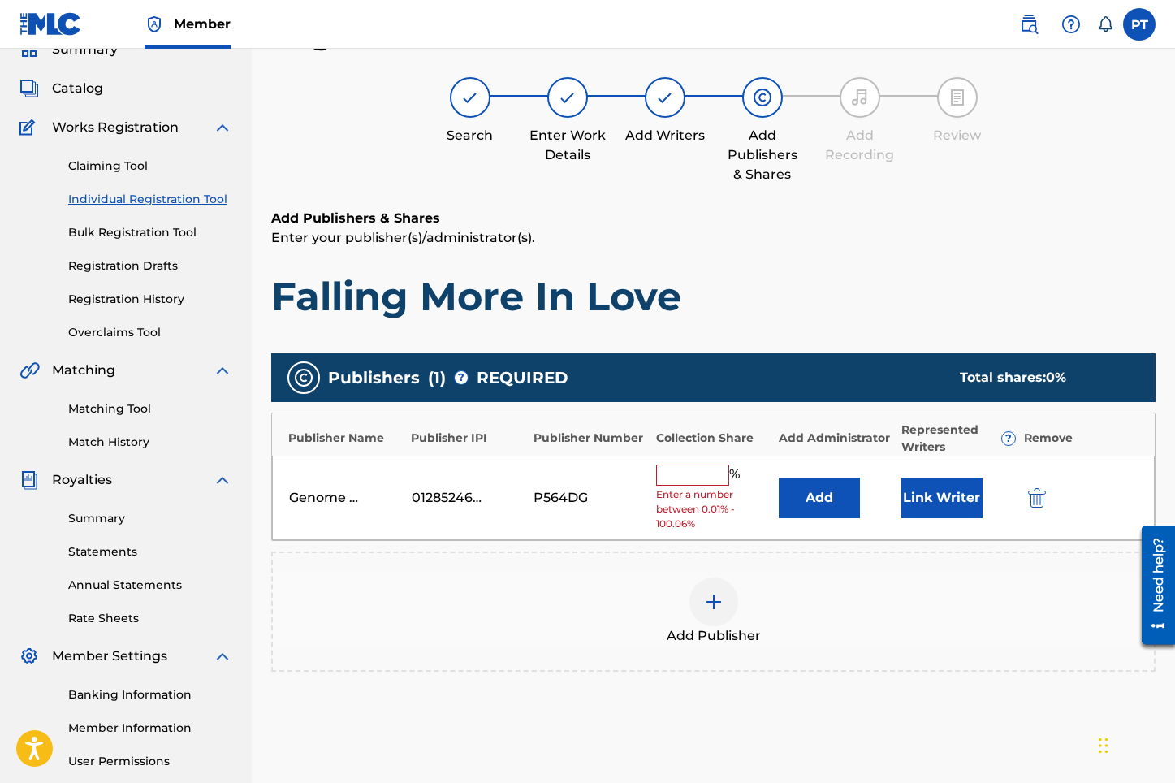 The width and height of the screenshot is (1175, 783). I want to click on div: Remove, so click(1081, 438).